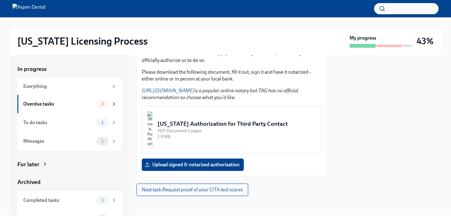 The image size is (451, 222). What do you see at coordinates (425, 41) in the screenshot?
I see `h3: 43%` at bounding box center [425, 41].